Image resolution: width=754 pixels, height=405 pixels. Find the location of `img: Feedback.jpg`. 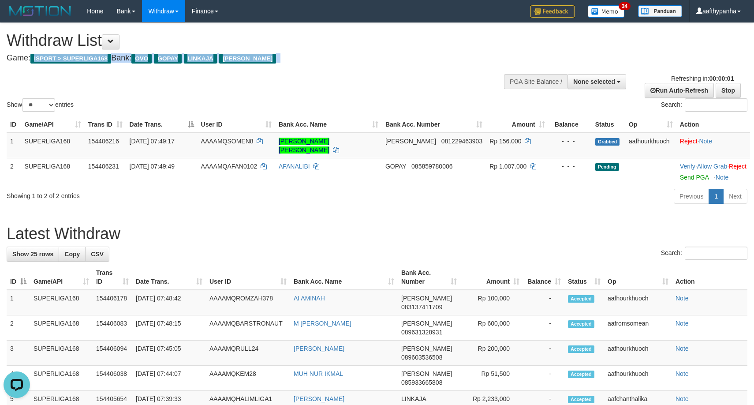

img: Feedback.jpg is located at coordinates (552, 11).